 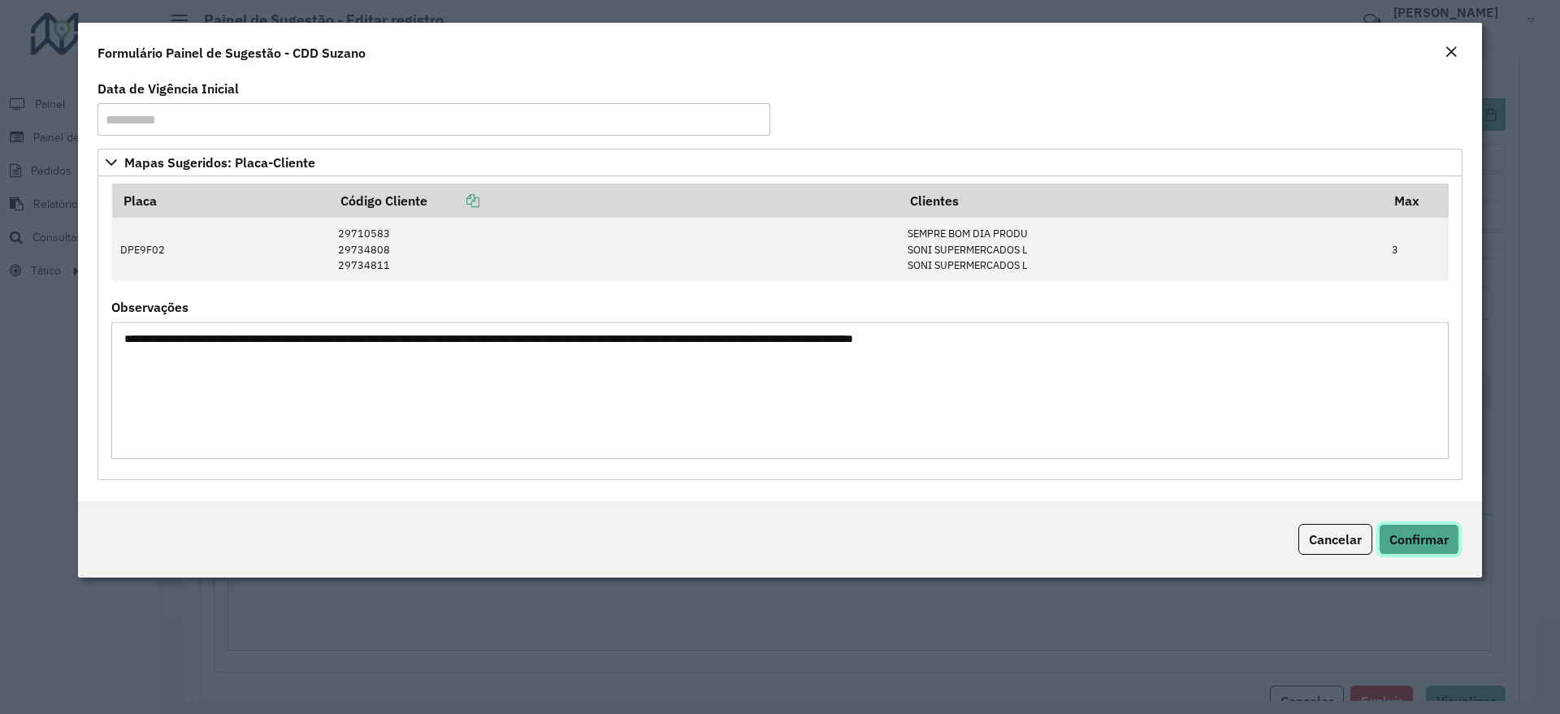 What do you see at coordinates (1141, 250) in the screenshot?
I see `td: SEMPRE BOM DIA PRODU SONI SUPERMERCADOS L SONI SUPERMERCADOS L` at bounding box center [1141, 250].